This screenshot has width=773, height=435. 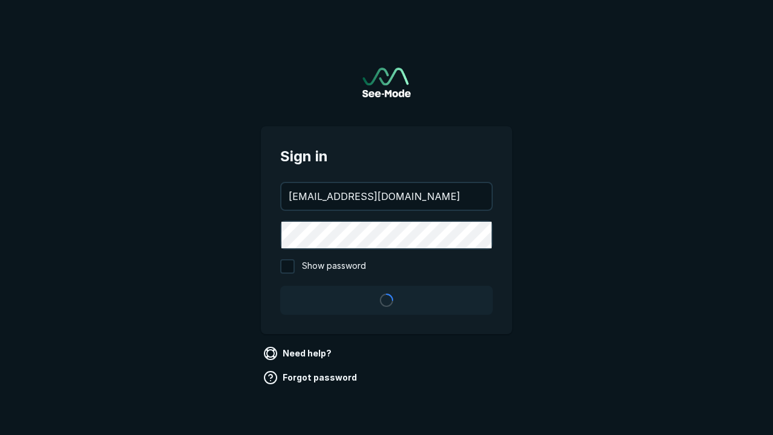 What do you see at coordinates (334, 266) in the screenshot?
I see `span: Show password` at bounding box center [334, 266].